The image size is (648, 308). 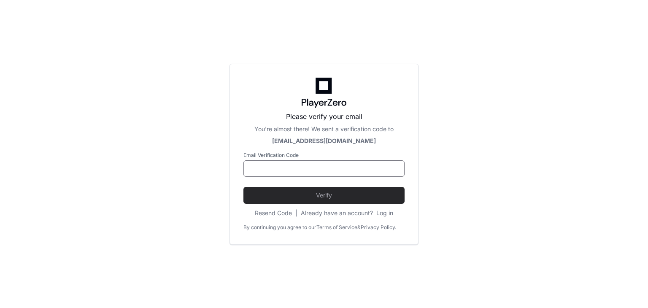 What do you see at coordinates (385, 213) in the screenshot?
I see `button: Log in` at bounding box center [385, 213].